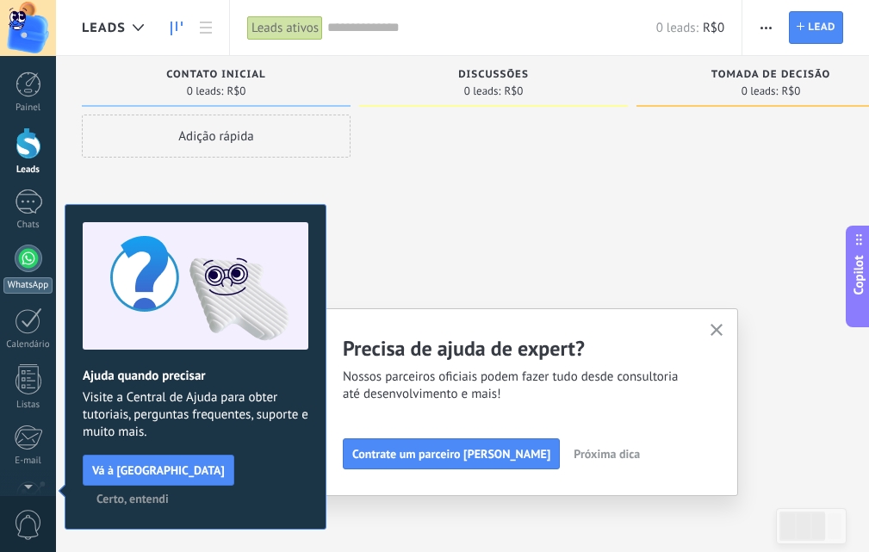 The width and height of the screenshot is (869, 552). I want to click on div: Leads, so click(28, 170).